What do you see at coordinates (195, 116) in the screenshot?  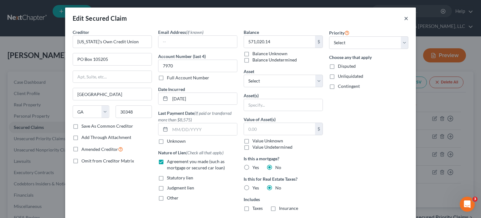 I see `span: (If paid or transferred more than $8,575)` at bounding box center [195, 116].